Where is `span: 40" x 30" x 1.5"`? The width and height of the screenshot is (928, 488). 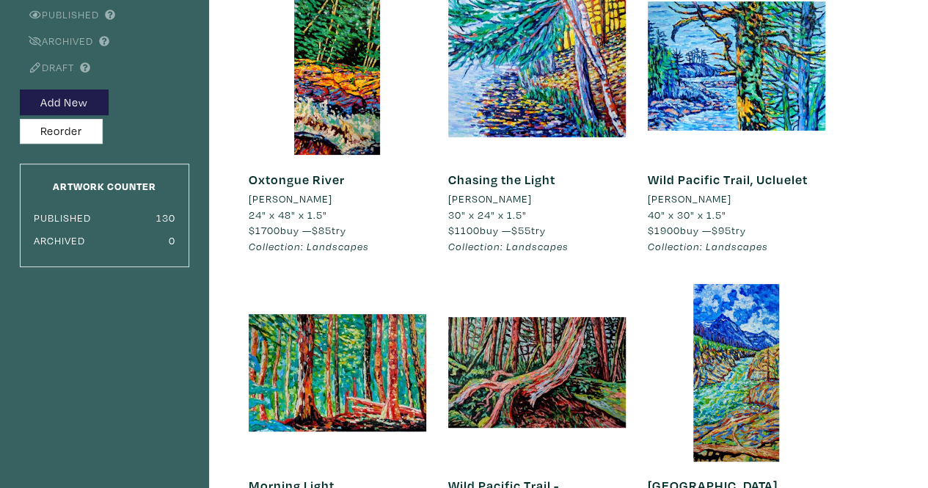 span: 40" x 30" x 1.5" is located at coordinates (687, 214).